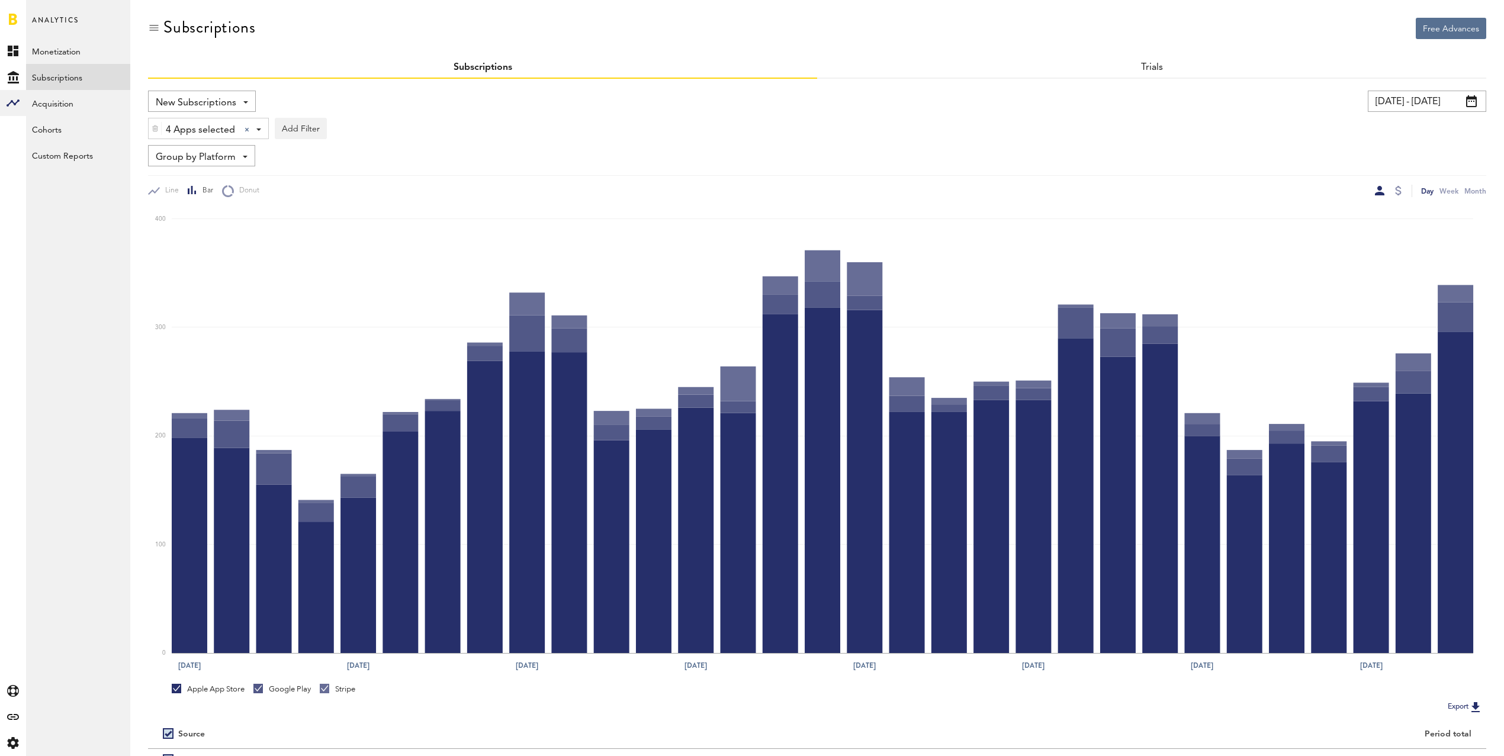 The height and width of the screenshot is (756, 1504). I want to click on text: 0, so click(164, 654).